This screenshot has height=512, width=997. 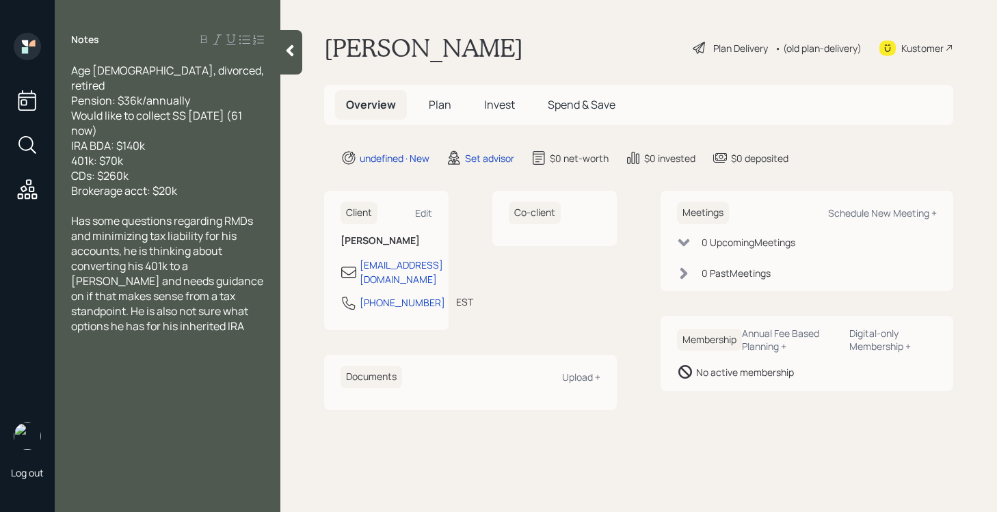 I want to click on div: 0 Upcoming Meeting s, so click(x=748, y=242).